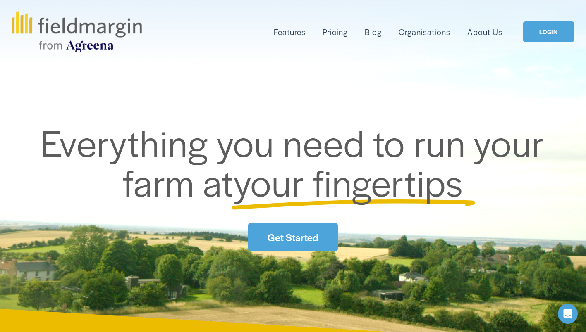 This screenshot has width=586, height=332. What do you see at coordinates (289, 32) in the screenshot?
I see `a: folder dropdown` at bounding box center [289, 32].